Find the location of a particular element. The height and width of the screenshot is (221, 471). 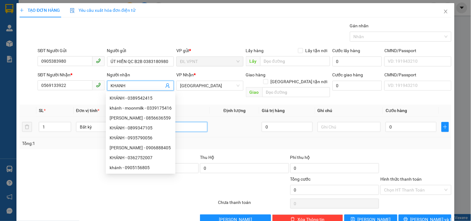

div: KHÁNH - 0935790056 is located at coordinates (141, 138).